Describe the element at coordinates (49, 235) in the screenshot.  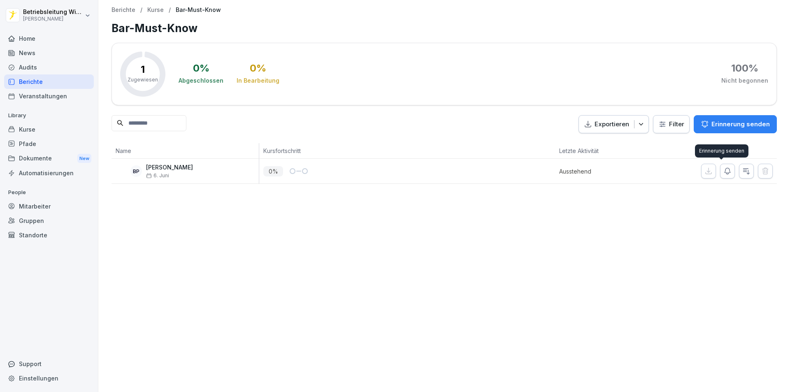
I see `div: Standorte` at that location.